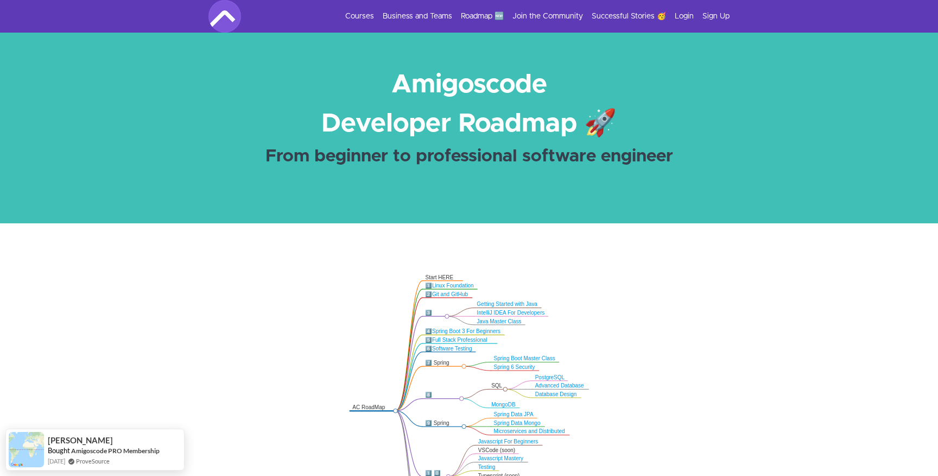 The width and height of the screenshot is (938, 476). Describe the element at coordinates (452, 348) in the screenshot. I see `a: Software Testing` at that location.